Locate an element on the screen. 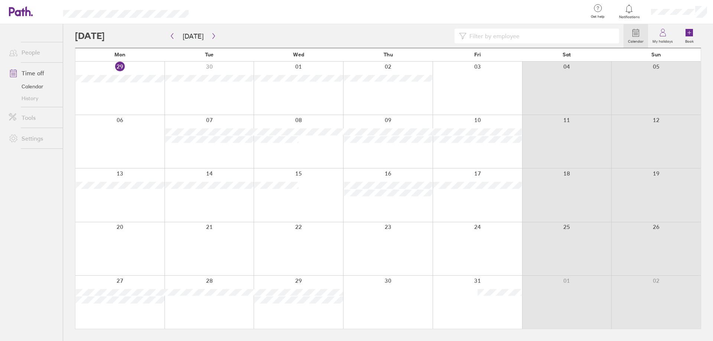 The width and height of the screenshot is (713, 341). a: History is located at coordinates (33, 98).